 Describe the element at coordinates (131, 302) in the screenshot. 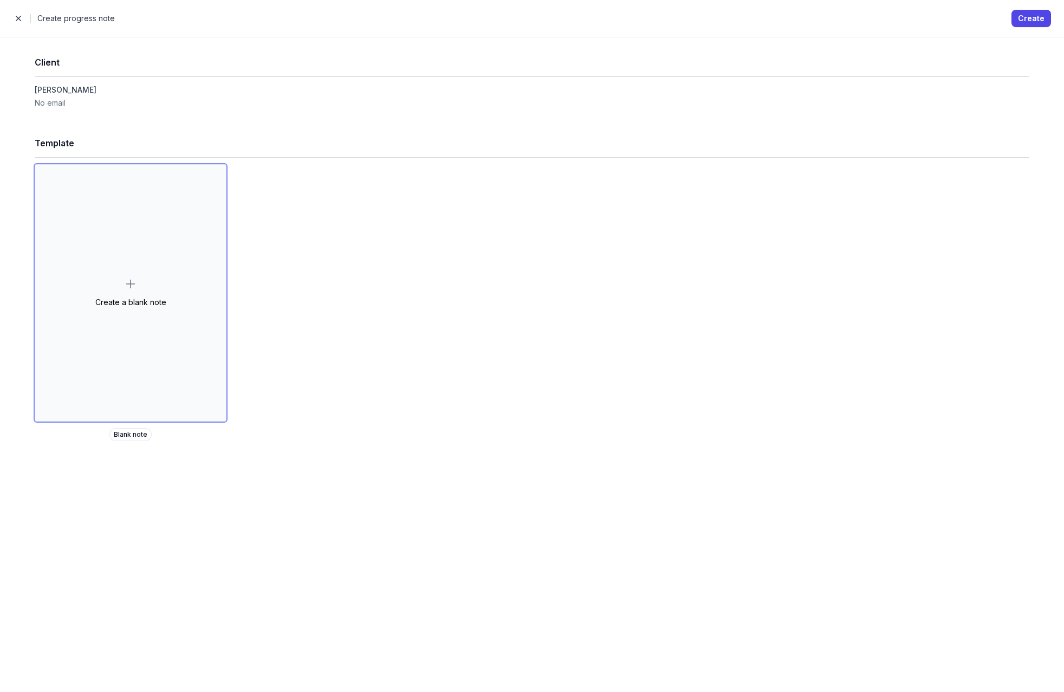

I see `div: Create a blank note` at that location.